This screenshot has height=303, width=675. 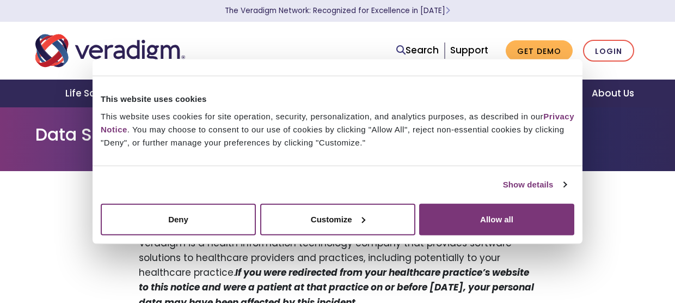 I want to click on a: About Us, so click(x=613, y=93).